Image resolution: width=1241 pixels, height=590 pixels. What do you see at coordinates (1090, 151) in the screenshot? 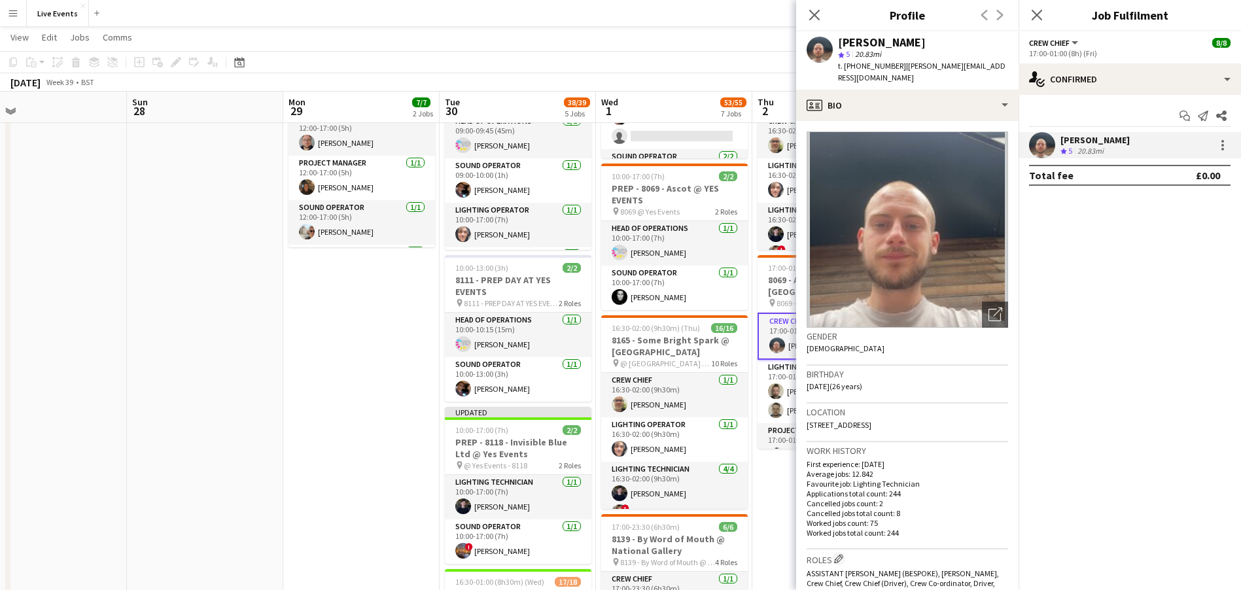
I see `div: 20.83mi` at bounding box center [1090, 151].